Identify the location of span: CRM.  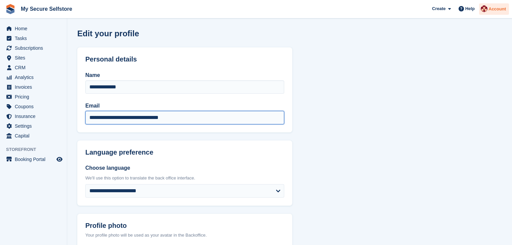
(35, 68).